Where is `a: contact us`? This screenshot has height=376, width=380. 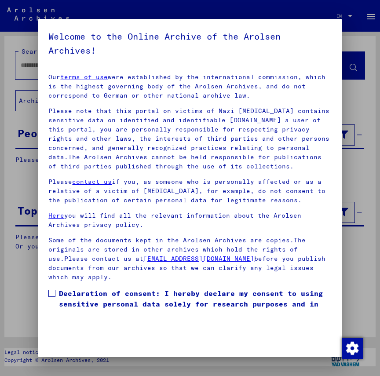
a: contact us is located at coordinates (92, 182).